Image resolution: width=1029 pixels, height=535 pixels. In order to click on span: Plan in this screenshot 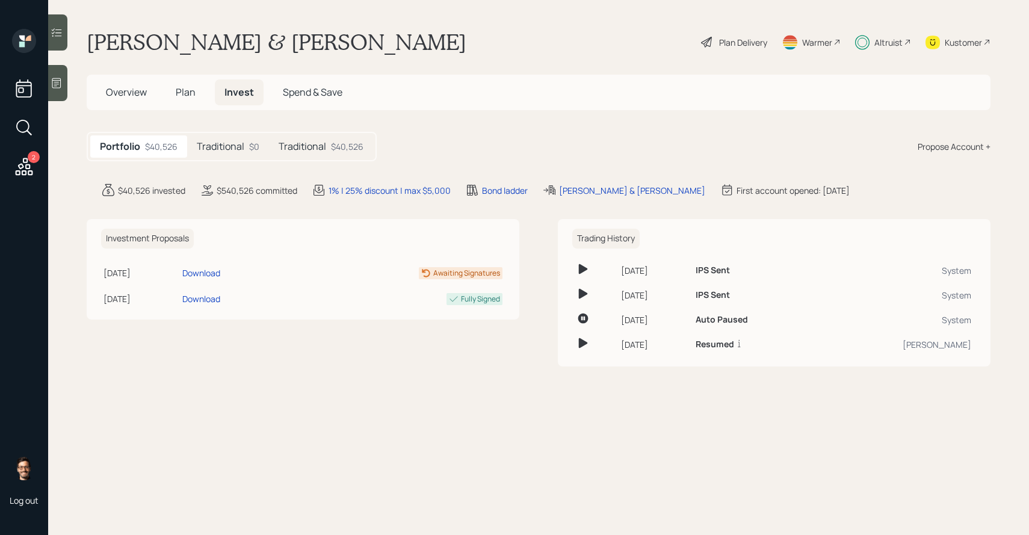, I will do `click(185, 92)`.